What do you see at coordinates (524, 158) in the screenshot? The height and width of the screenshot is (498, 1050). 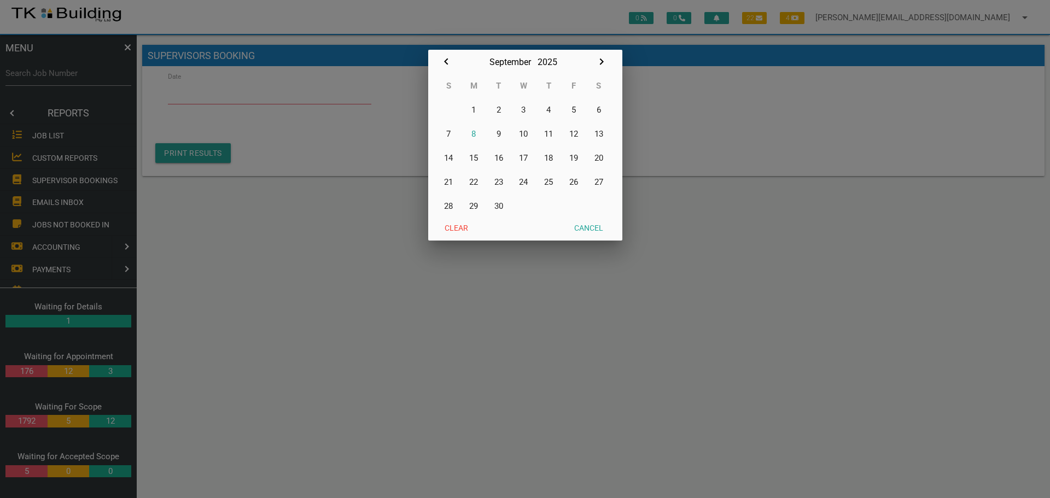 I see `button: 17` at bounding box center [524, 158].